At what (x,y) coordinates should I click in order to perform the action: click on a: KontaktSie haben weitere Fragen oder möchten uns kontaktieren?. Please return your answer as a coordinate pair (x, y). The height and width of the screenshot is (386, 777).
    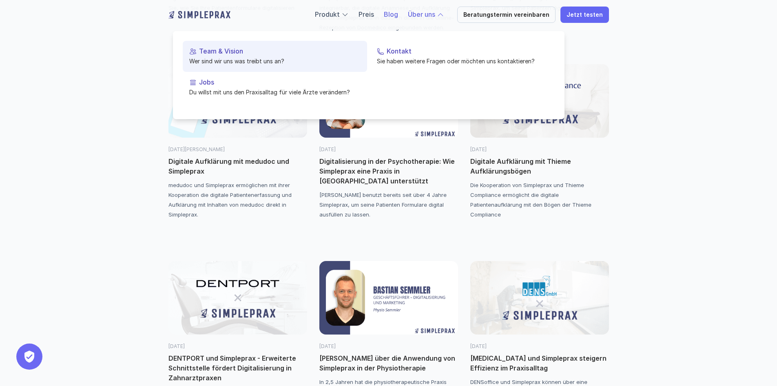
    Looking at the image, I should click on (463, 56).